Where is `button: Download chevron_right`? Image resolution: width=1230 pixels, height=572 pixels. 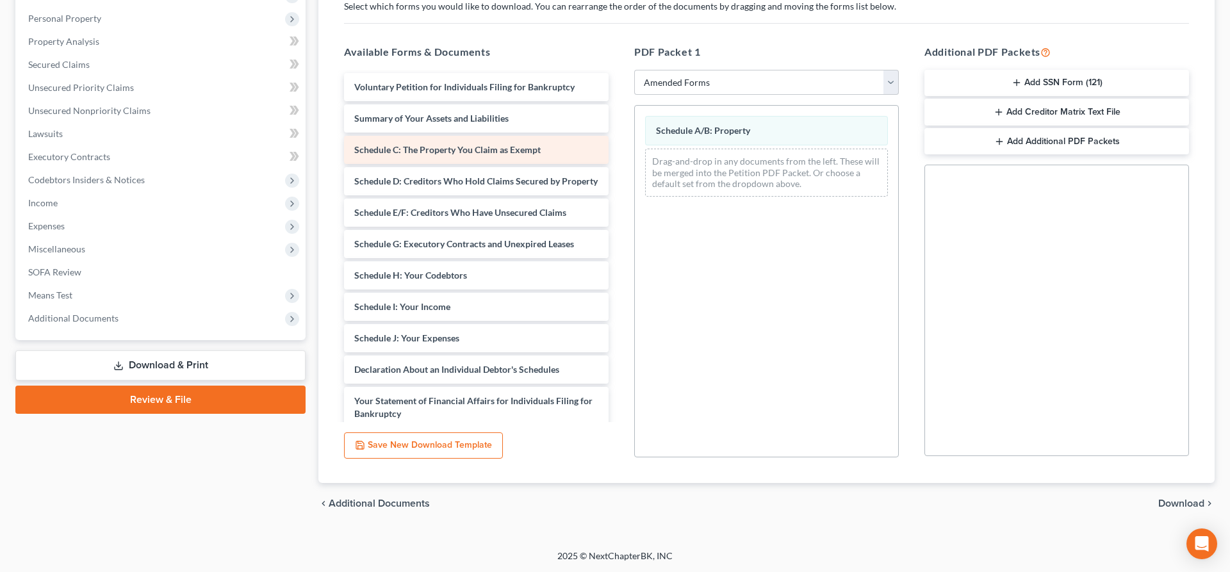
button: Download chevron_right is located at coordinates (1187, 504).